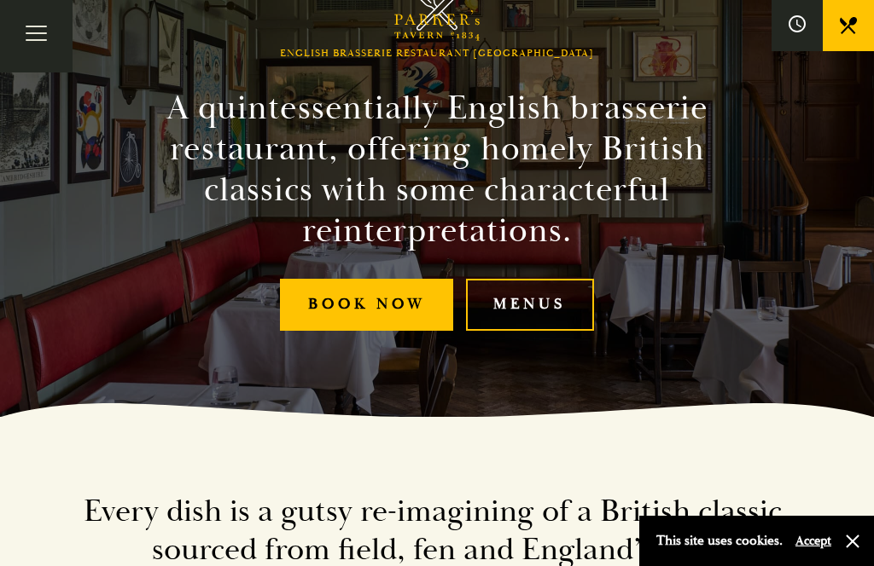 Image resolution: width=874 pixels, height=566 pixels. What do you see at coordinates (437, 170) in the screenshot?
I see `h2: A quintessentially English brasserie restaurant, offering homely British classics with some chara...` at bounding box center [437, 170].